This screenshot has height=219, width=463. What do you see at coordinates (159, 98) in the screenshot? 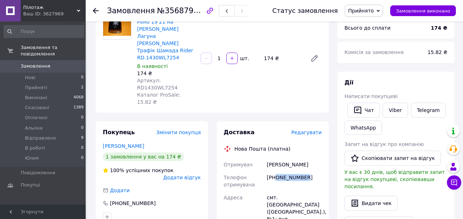
I see `span: Каталог ProSale: 15.82 ₴` at bounding box center [159, 98].